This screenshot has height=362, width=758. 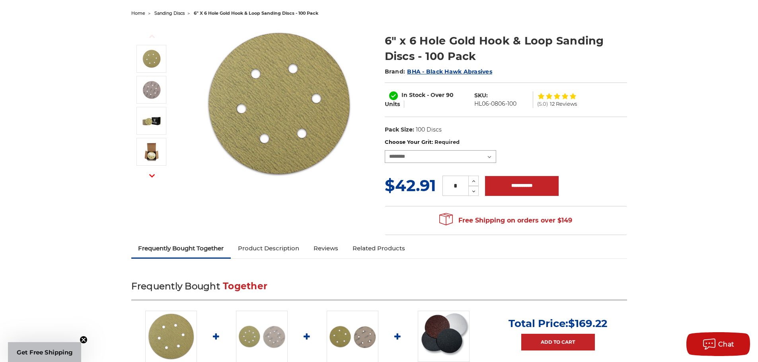 I want to click on dt: Pack Size:, so click(x=399, y=130).